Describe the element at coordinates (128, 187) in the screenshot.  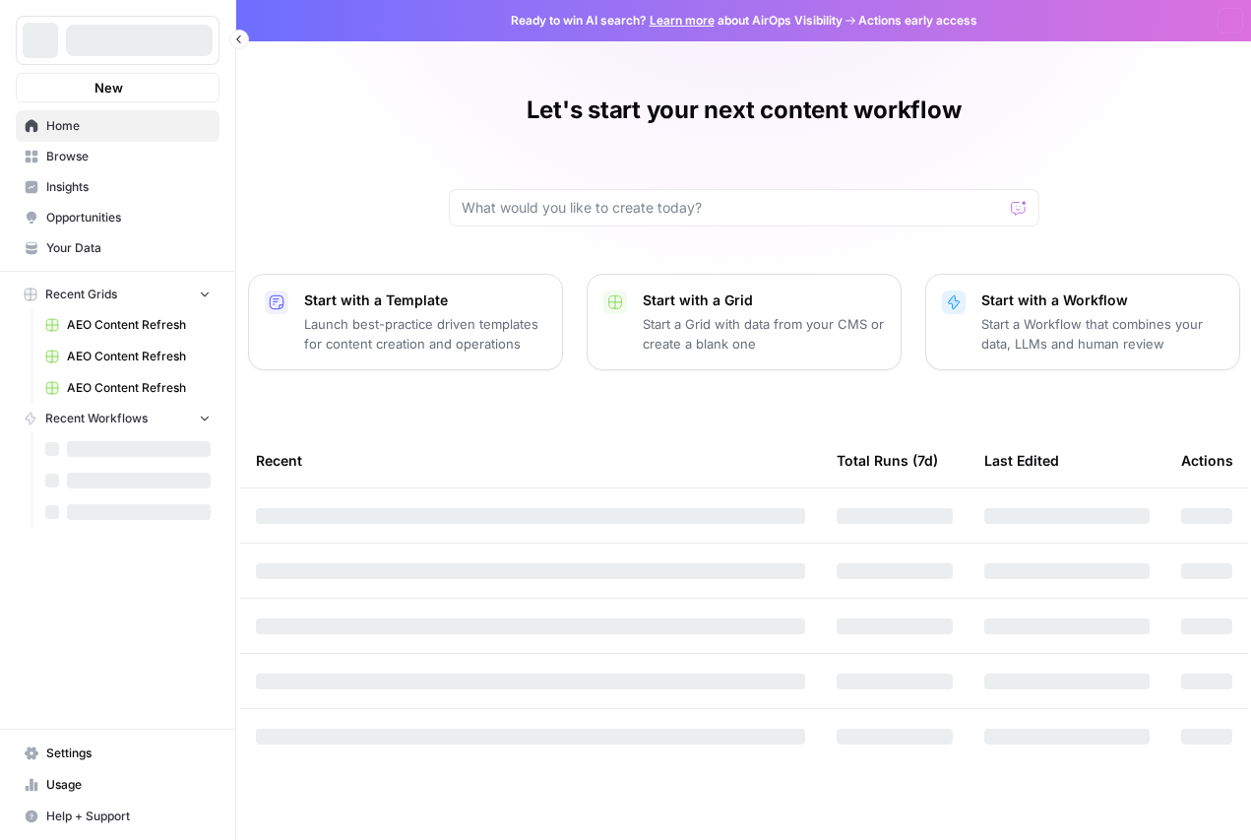
I see `span: Insights` at that location.